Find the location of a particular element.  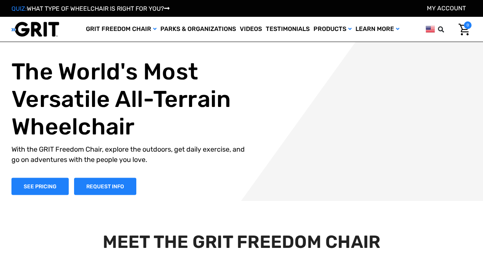

a: Account is located at coordinates (446, 8).